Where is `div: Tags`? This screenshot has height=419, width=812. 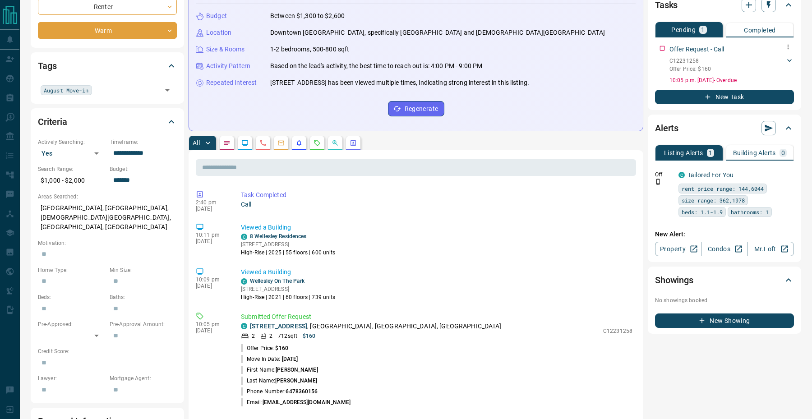
div: Tags is located at coordinates (107, 66).